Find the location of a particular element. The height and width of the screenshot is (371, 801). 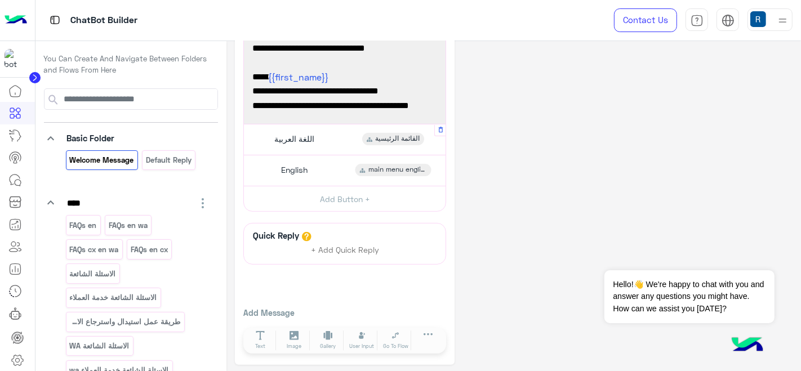

a: Contact Us is located at coordinates (646, 20).